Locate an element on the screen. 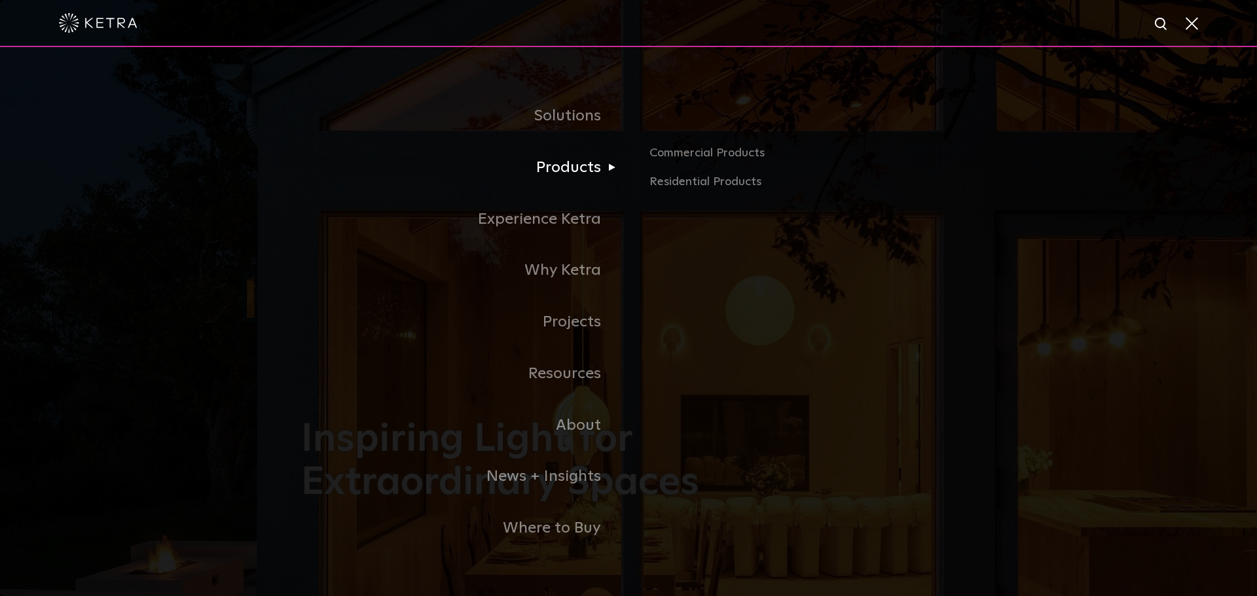  a: News + Insights is located at coordinates (465, 477).